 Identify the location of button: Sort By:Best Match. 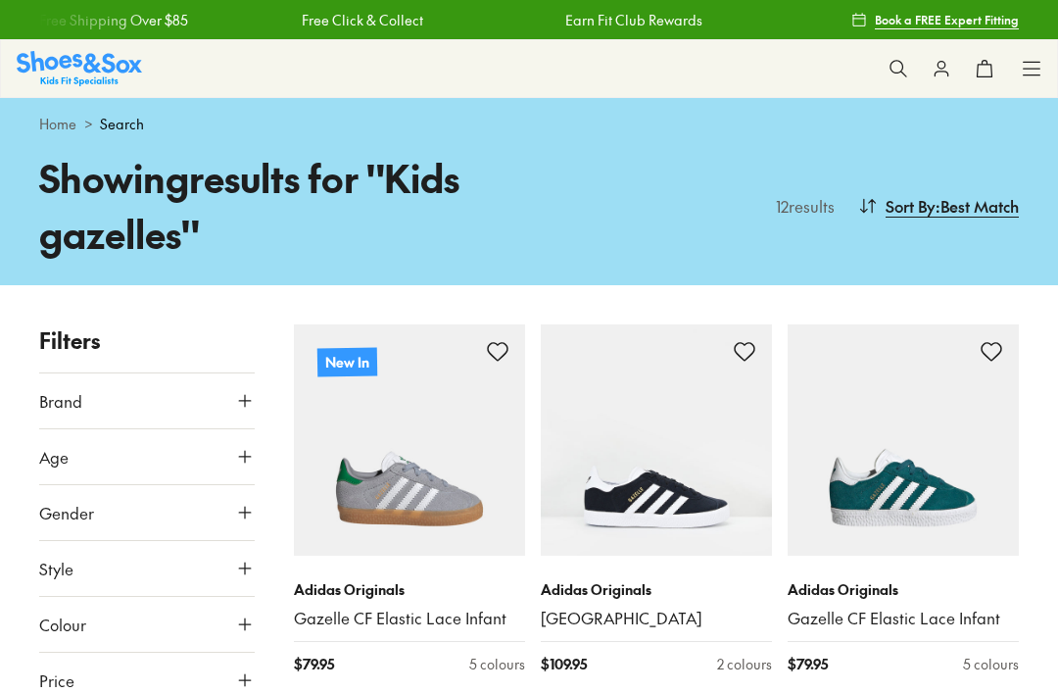
(939, 206).